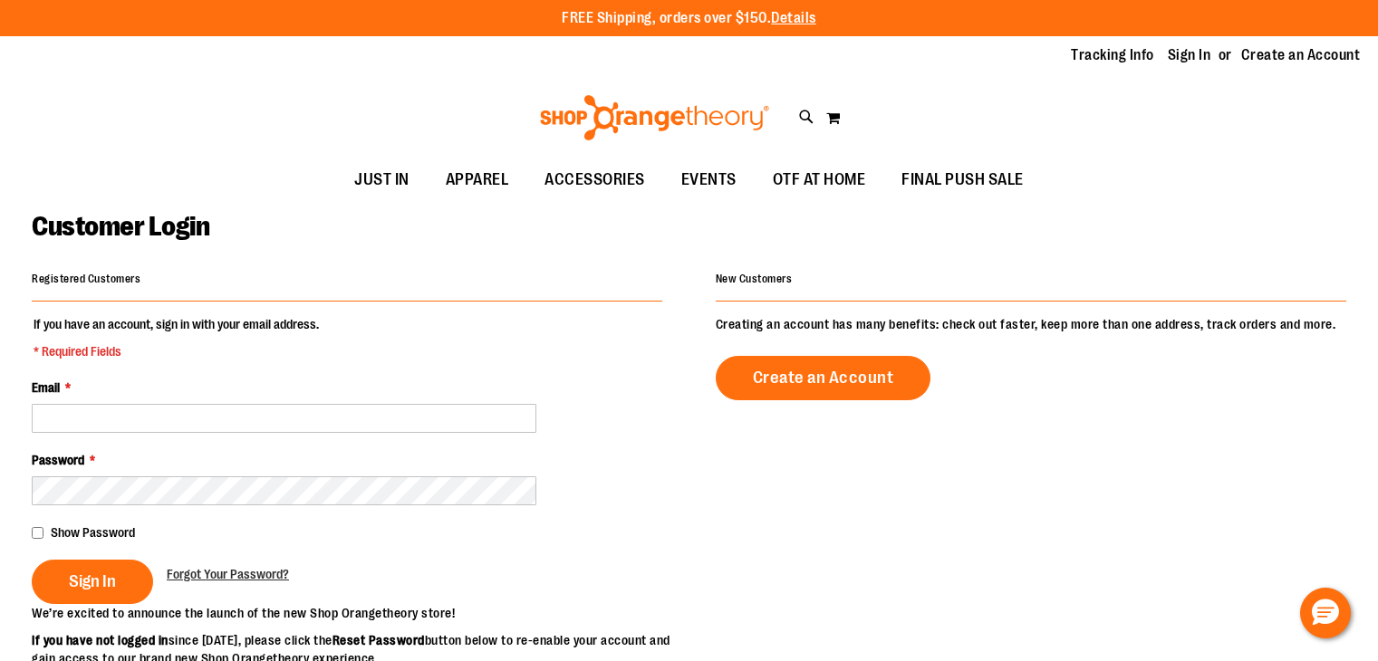  Describe the element at coordinates (92, 582) in the screenshot. I see `button: Sign In` at that location.